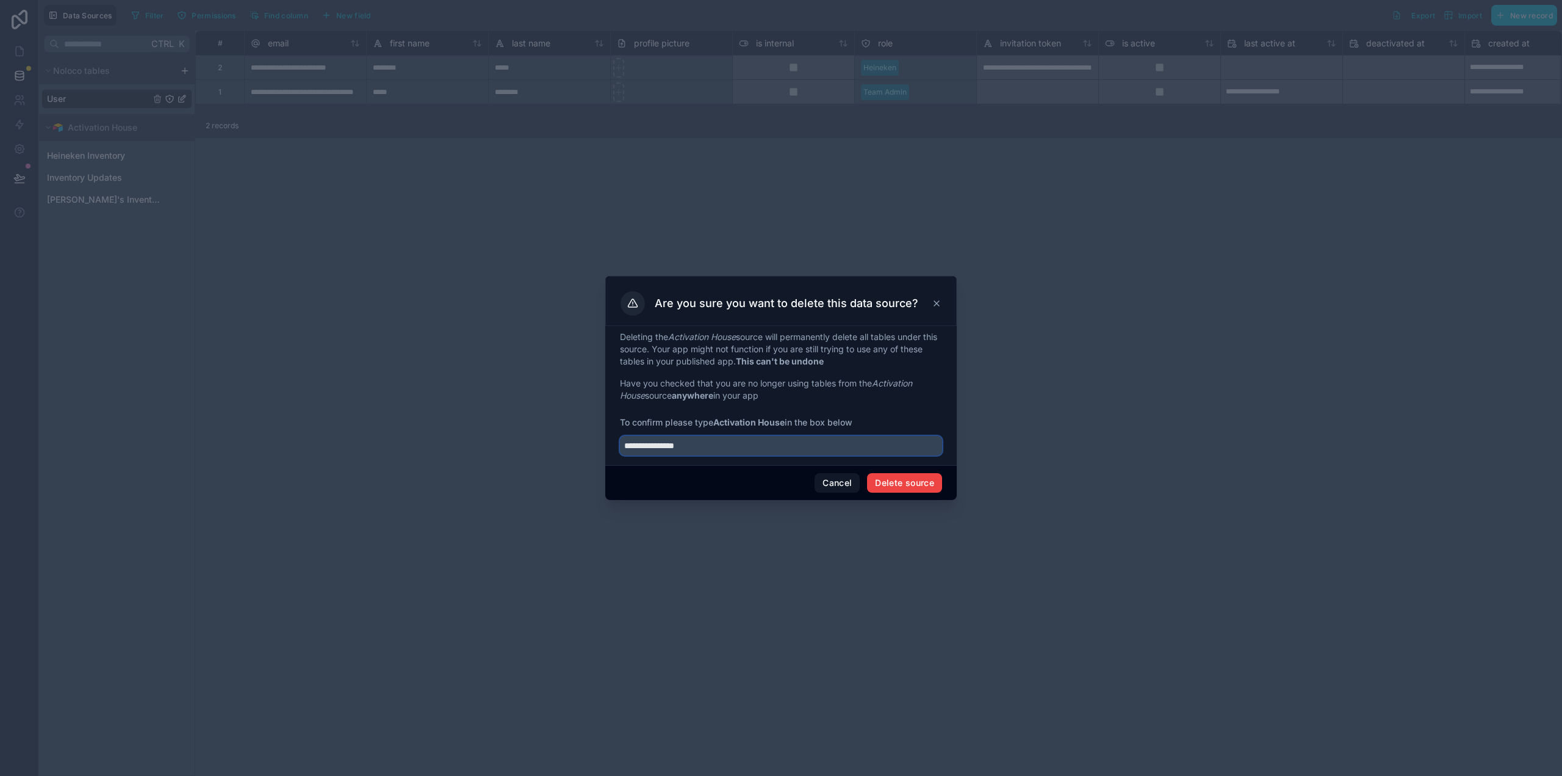 Image resolution: width=1562 pixels, height=776 pixels. What do you see at coordinates (702, 336) in the screenshot?
I see `em: Activation House` at bounding box center [702, 336].